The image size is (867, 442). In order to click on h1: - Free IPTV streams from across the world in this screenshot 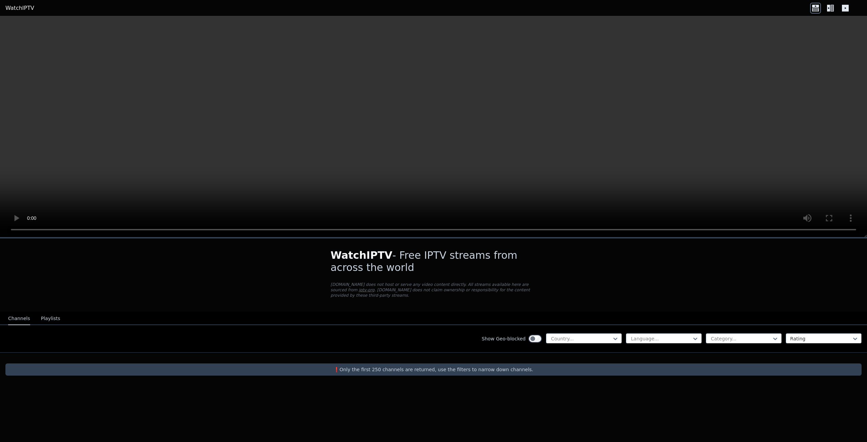, I will do `click(434, 262)`.